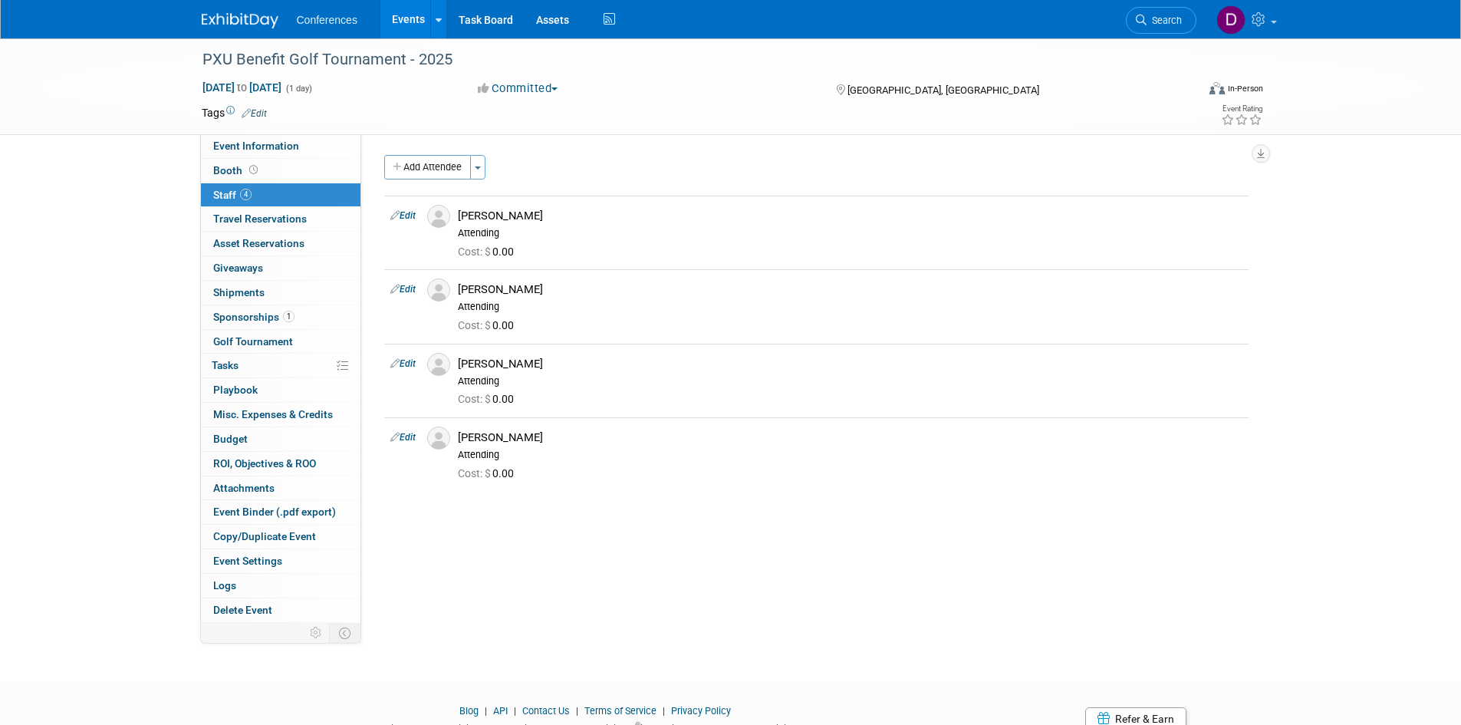  I want to click on div: Event Format, so click(1185, 91).